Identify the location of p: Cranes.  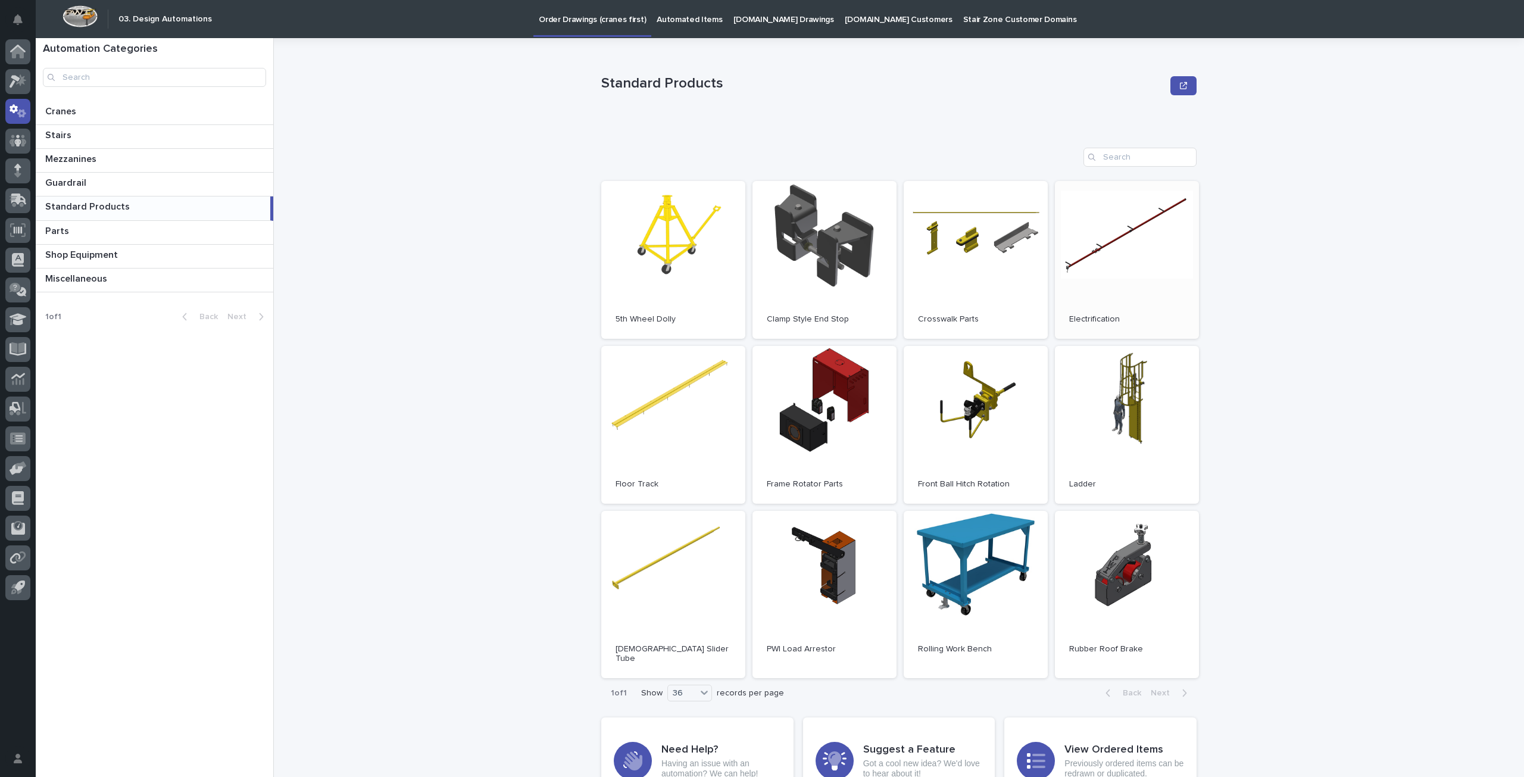
(62, 110).